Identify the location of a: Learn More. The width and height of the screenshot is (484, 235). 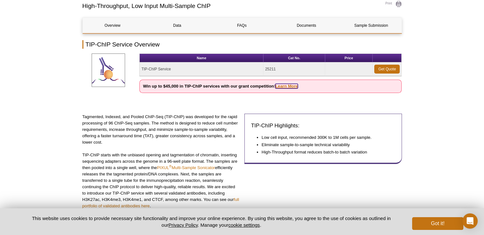
(286, 86).